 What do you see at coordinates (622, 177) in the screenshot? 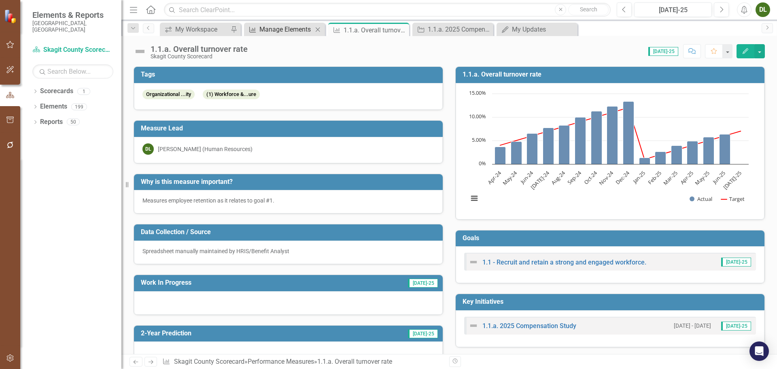
I see `text: Dec-24` at bounding box center [622, 177].